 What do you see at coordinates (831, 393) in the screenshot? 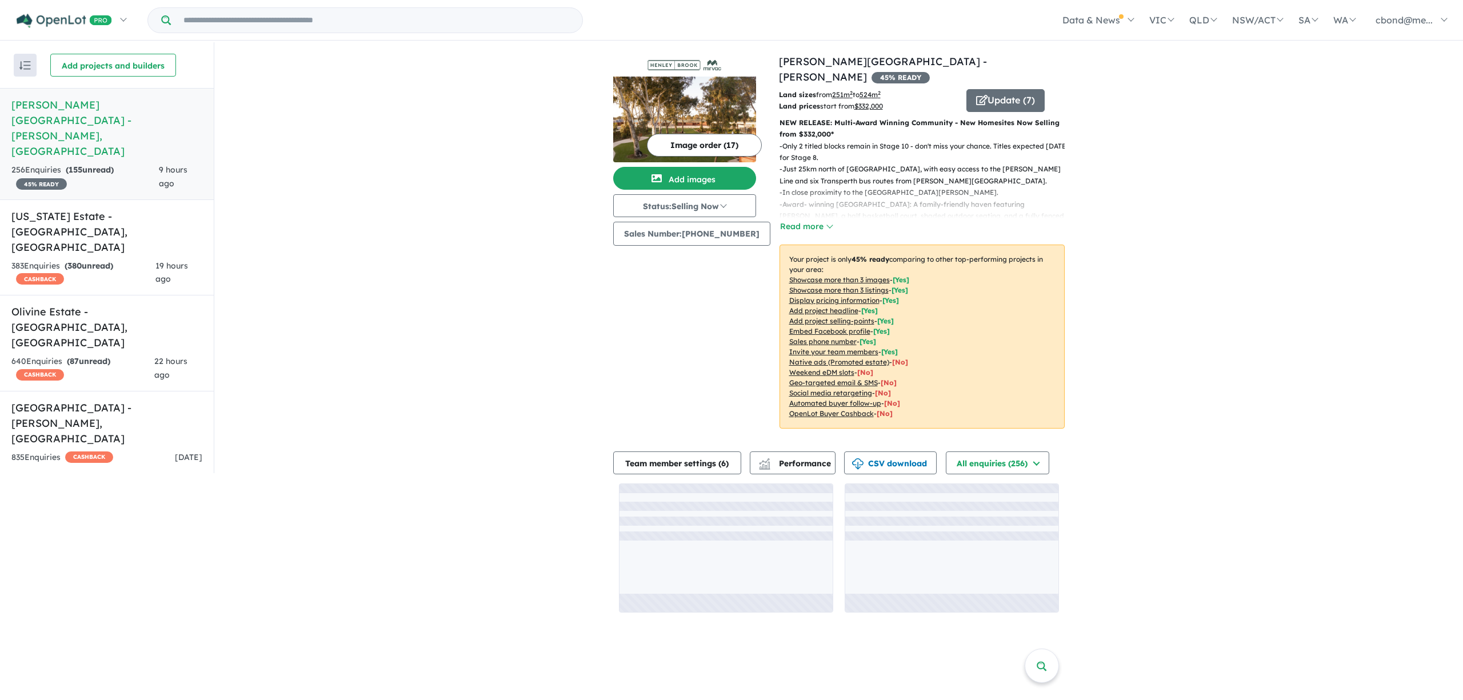
I see `u: Social media retargeting` at bounding box center [831, 393].